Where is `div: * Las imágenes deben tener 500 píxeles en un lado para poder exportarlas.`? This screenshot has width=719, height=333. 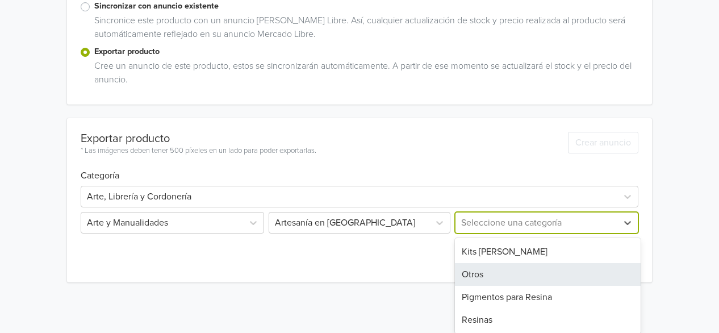 div: * Las imágenes deben tener 500 píxeles en un lado para poder exportarlas. is located at coordinates (198, 151).